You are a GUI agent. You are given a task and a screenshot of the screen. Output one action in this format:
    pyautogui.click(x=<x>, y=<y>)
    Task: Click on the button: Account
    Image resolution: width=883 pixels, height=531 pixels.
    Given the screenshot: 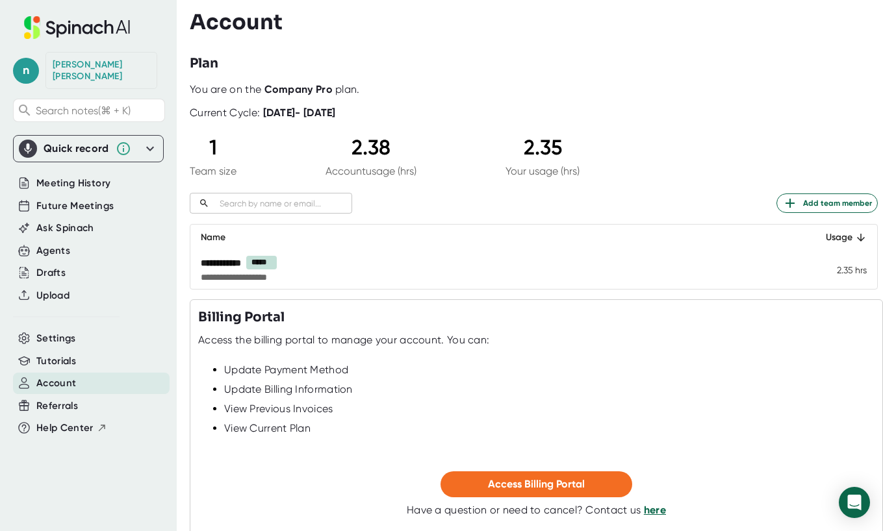 What is the action you would take?
    pyautogui.click(x=56, y=383)
    